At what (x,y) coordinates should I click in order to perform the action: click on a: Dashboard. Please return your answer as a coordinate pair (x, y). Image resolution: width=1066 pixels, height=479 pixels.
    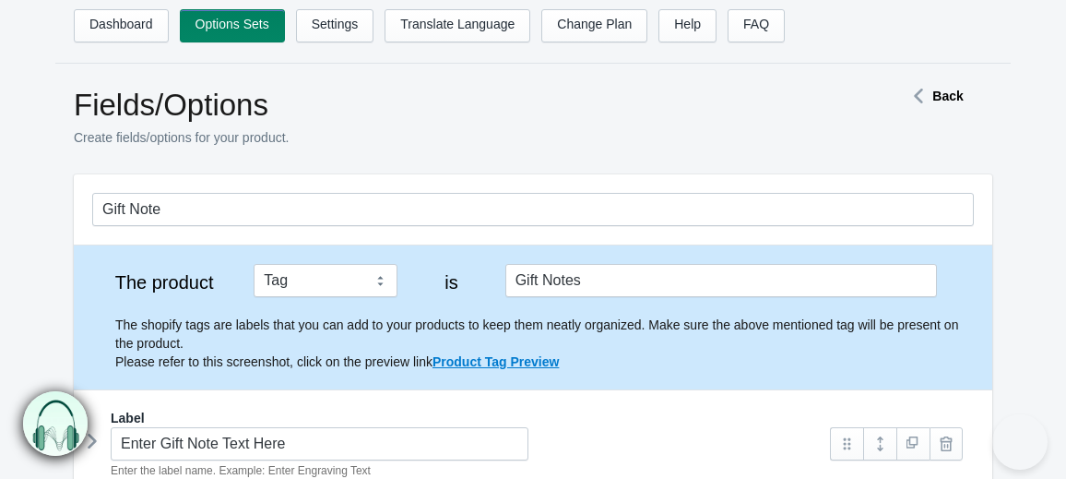
    Looking at the image, I should click on (121, 26).